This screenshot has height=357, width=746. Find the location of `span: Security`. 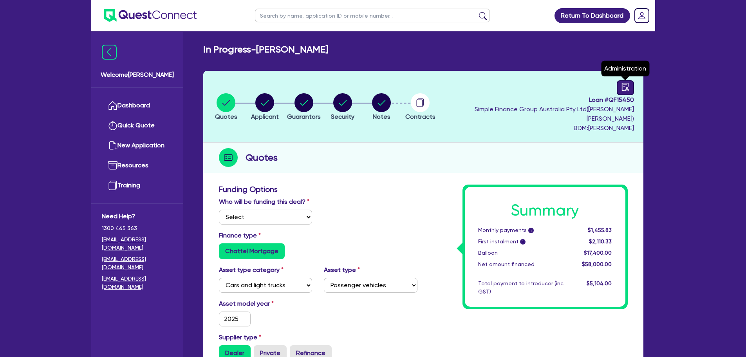

span: Security is located at coordinates (343, 116).